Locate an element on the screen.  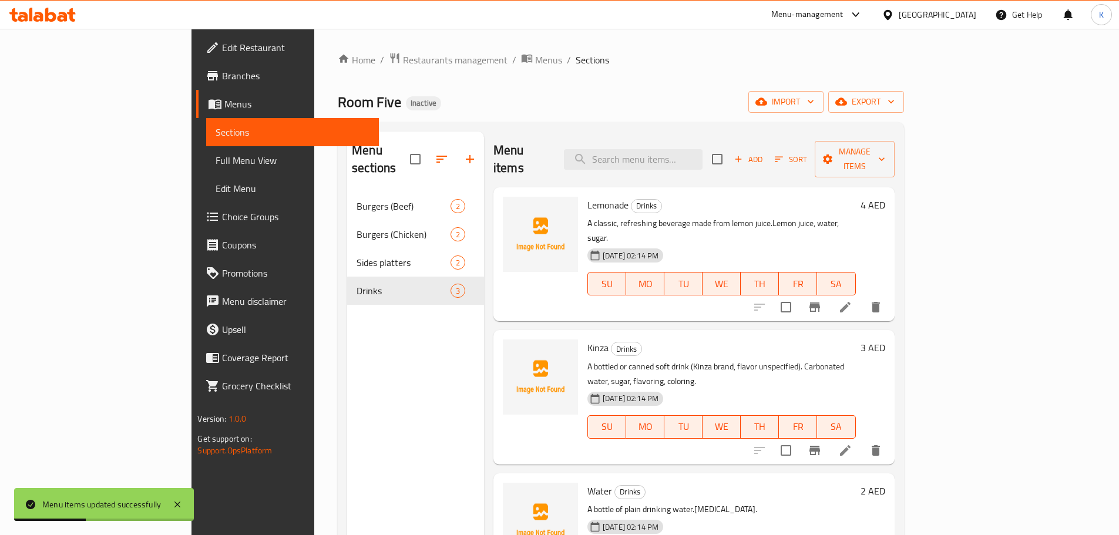
span: Lemonade is located at coordinates (608, 205).